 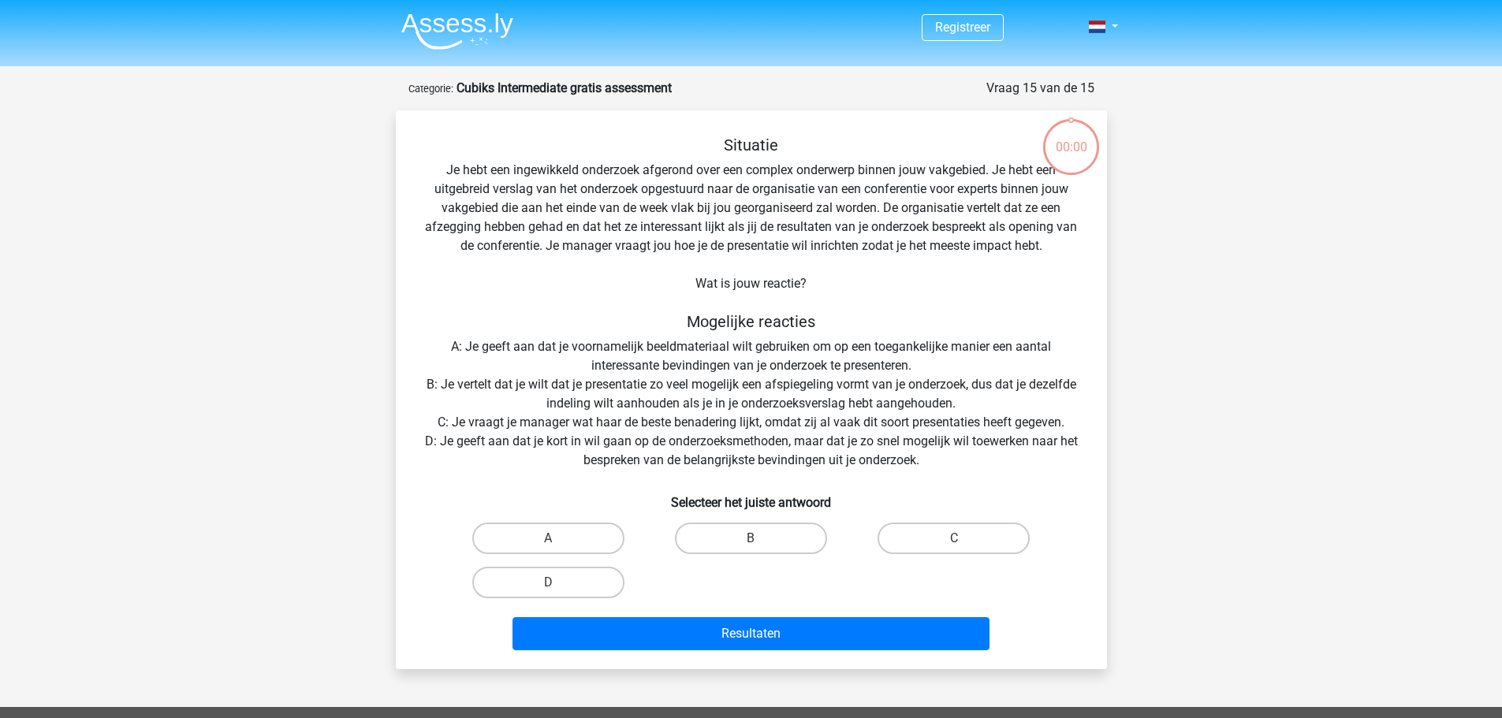 What do you see at coordinates (751, 322) in the screenshot?
I see `h5: Mogelijke reacties` at bounding box center [751, 322].